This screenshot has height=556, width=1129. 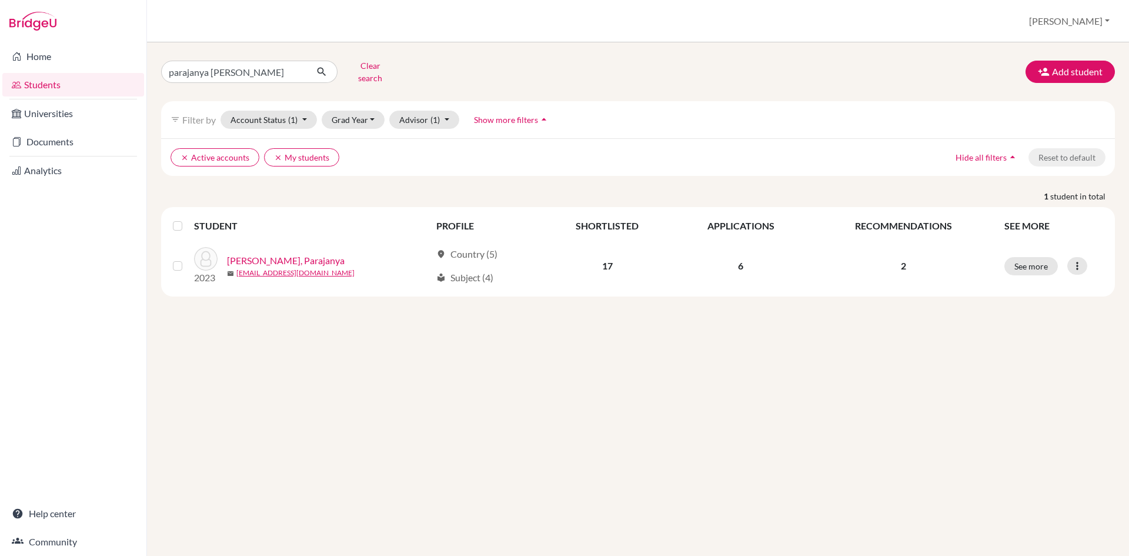 I want to click on span: Hide all filters, so click(x=981, y=157).